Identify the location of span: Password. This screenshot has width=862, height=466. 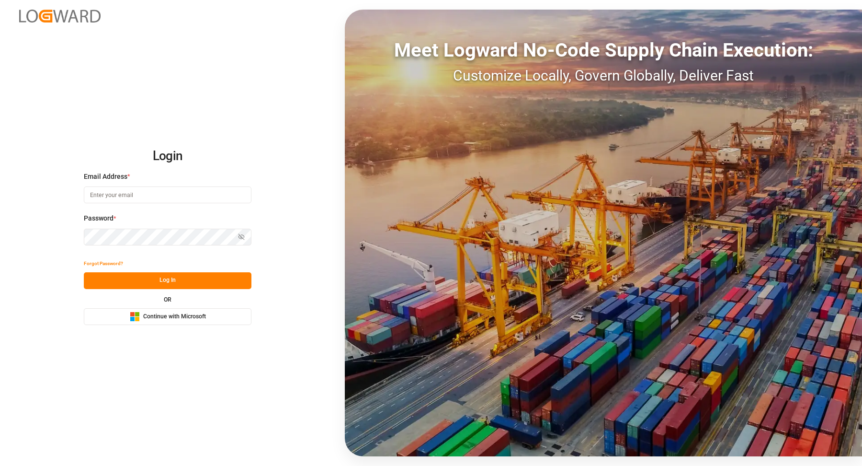
(99, 218).